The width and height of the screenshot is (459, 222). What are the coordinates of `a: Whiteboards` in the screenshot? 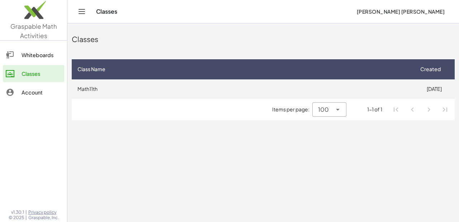 It's located at (33, 55).